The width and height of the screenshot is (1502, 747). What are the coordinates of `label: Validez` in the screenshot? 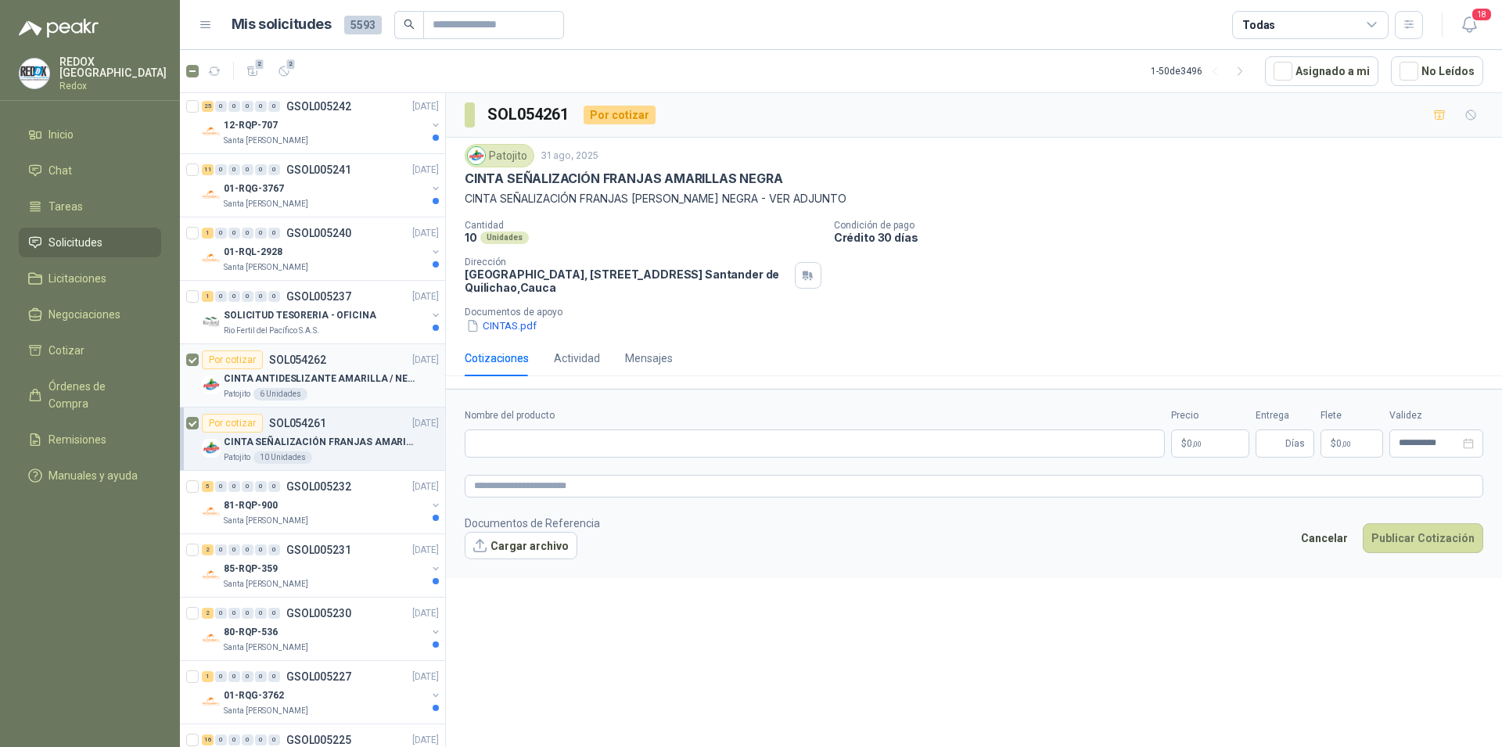 It's located at (1436, 415).